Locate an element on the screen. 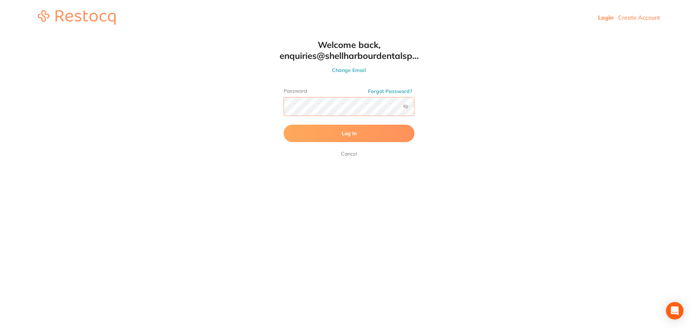 Image resolution: width=698 pixels, height=334 pixels. h1: Welcome back, enquiries@shellharbourdentalsp... is located at coordinates (349, 50).